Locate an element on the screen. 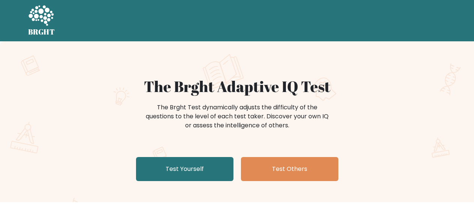  a: Test Yourself is located at coordinates (185, 169).